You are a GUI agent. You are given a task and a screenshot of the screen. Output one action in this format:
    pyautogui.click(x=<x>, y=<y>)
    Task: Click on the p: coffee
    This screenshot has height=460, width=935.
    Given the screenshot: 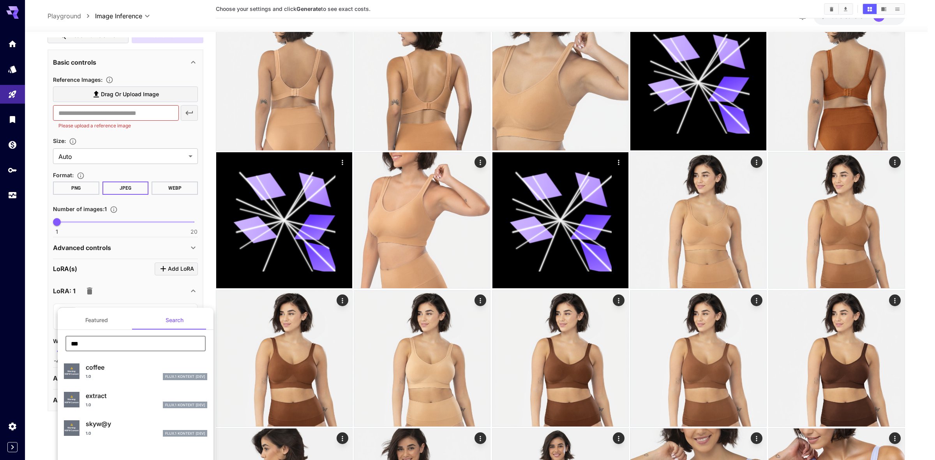 What is the action you would take?
    pyautogui.click(x=147, y=368)
    